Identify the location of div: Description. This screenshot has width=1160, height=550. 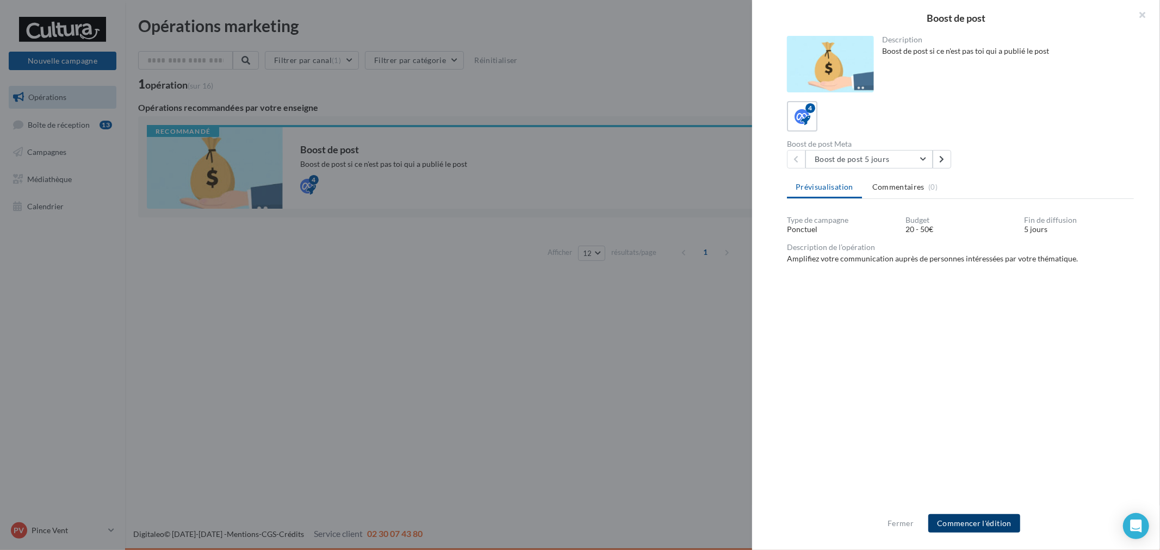
(1004, 40).